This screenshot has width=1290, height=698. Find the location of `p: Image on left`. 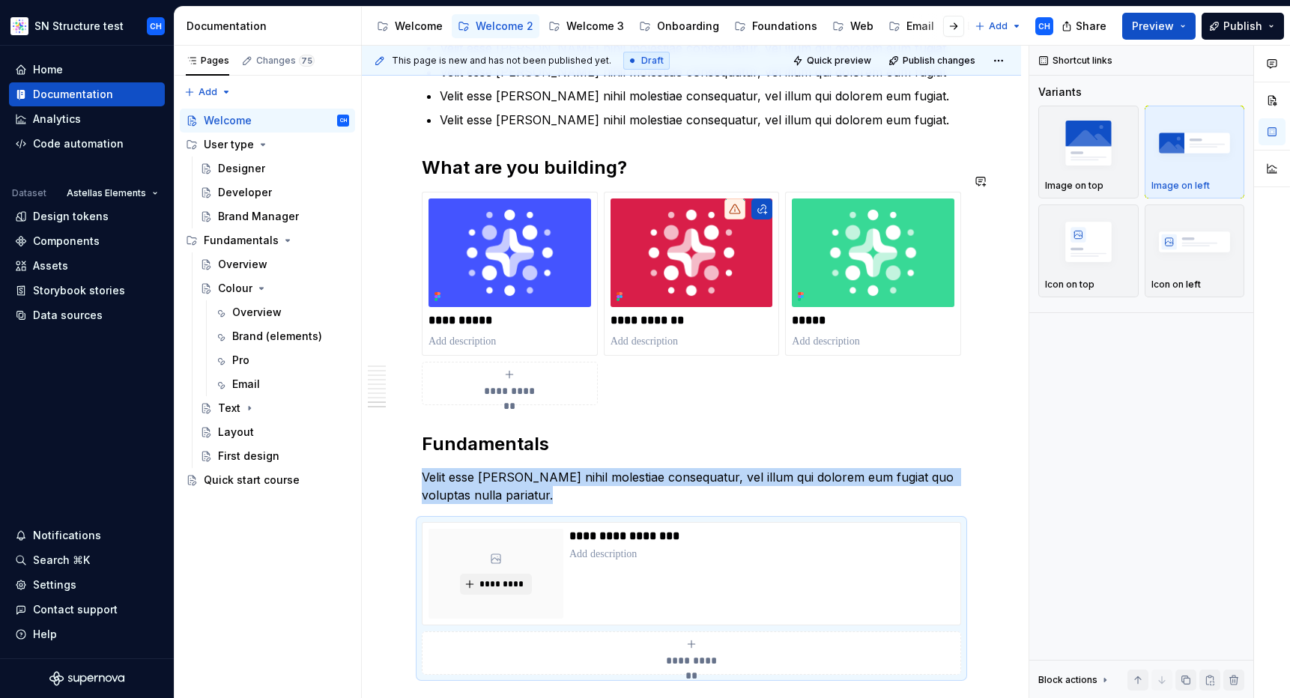

p: Image on left is located at coordinates (1181, 186).